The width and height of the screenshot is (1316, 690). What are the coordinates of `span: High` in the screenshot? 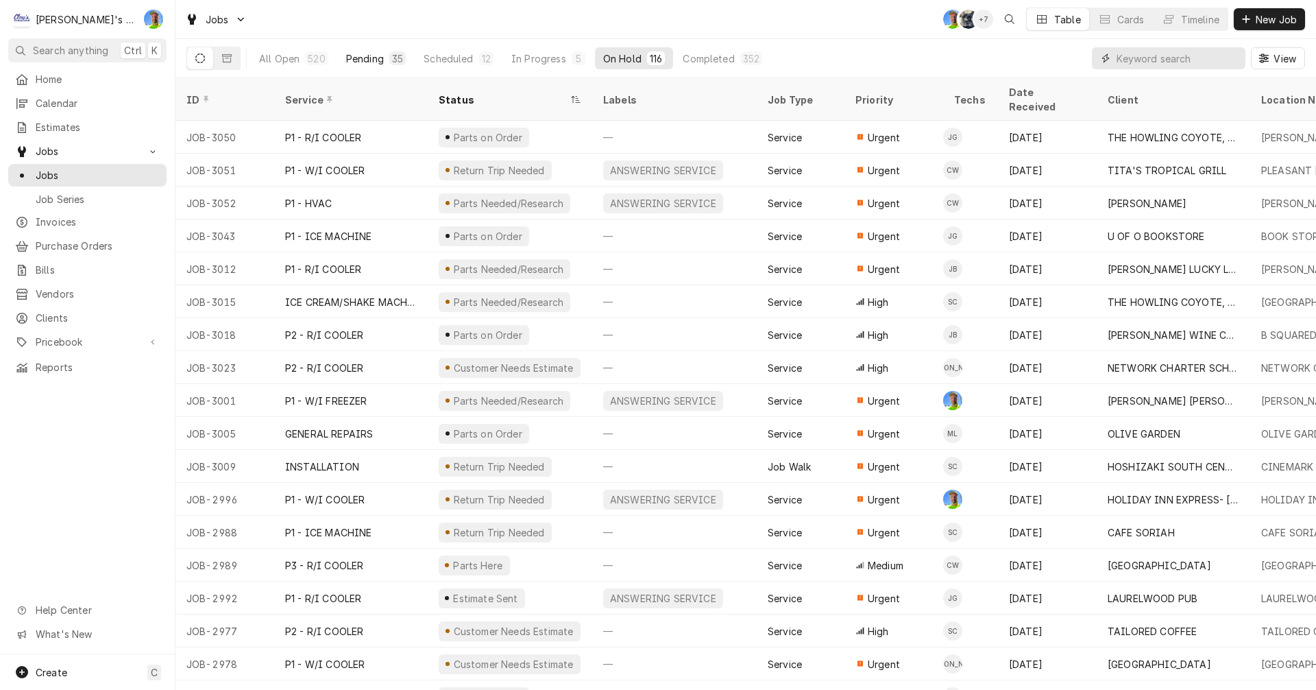 It's located at (878, 334).